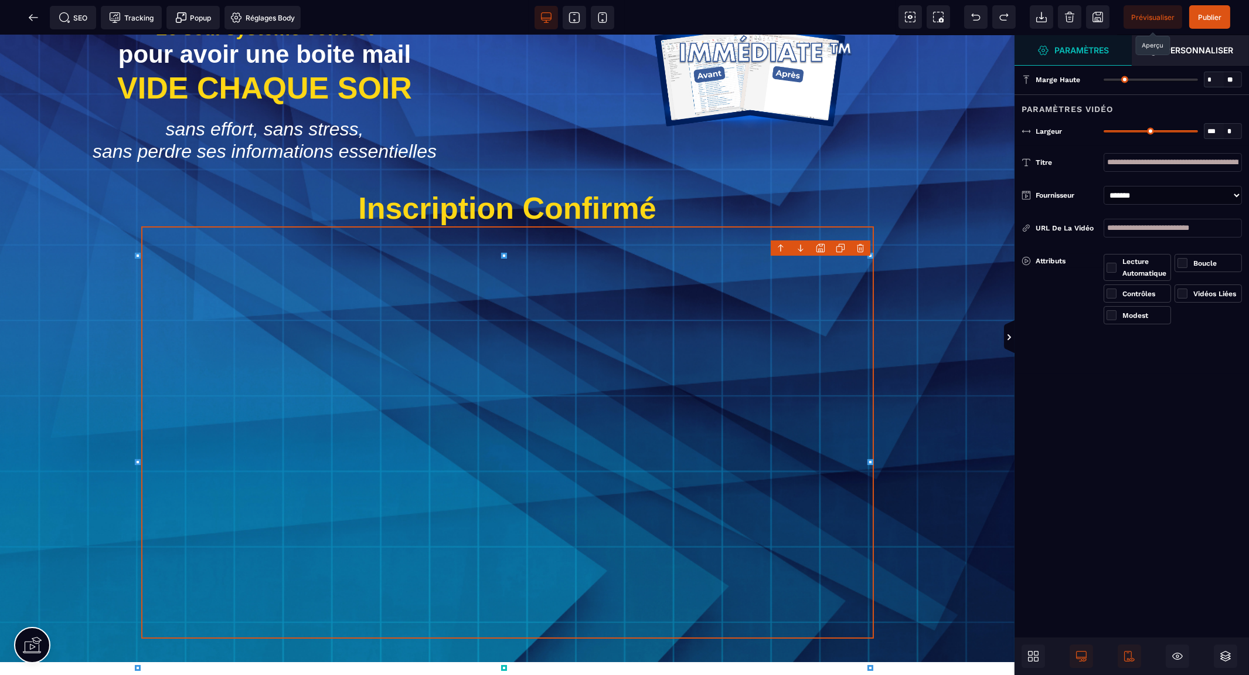 The image size is (1249, 675). Describe the element at coordinates (507, 173) in the screenshot. I see `span: Inscription Confirmé` at that location.